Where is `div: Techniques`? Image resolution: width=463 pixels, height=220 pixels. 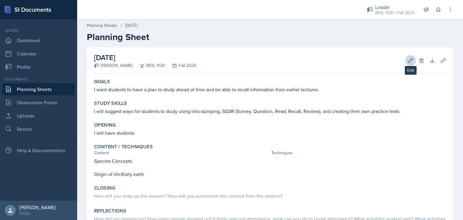
div: Techniques is located at coordinates (359, 153).